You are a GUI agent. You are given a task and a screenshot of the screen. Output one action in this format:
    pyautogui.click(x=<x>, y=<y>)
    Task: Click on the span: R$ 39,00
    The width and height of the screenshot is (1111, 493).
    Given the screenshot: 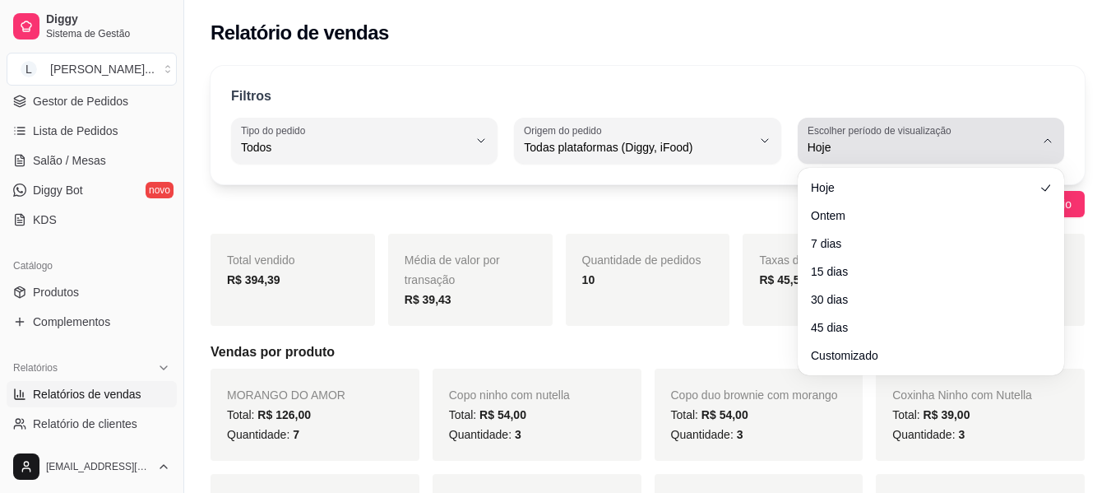 What is the action you would take?
    pyautogui.click(x=947, y=415)
    